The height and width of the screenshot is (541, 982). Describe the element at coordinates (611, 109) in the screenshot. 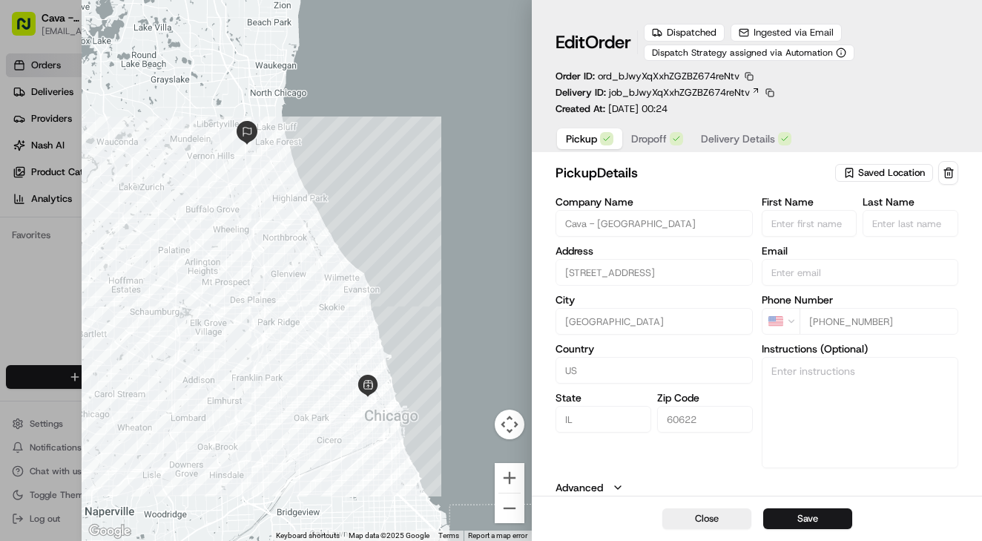

I see `p: Created At:` at that location.